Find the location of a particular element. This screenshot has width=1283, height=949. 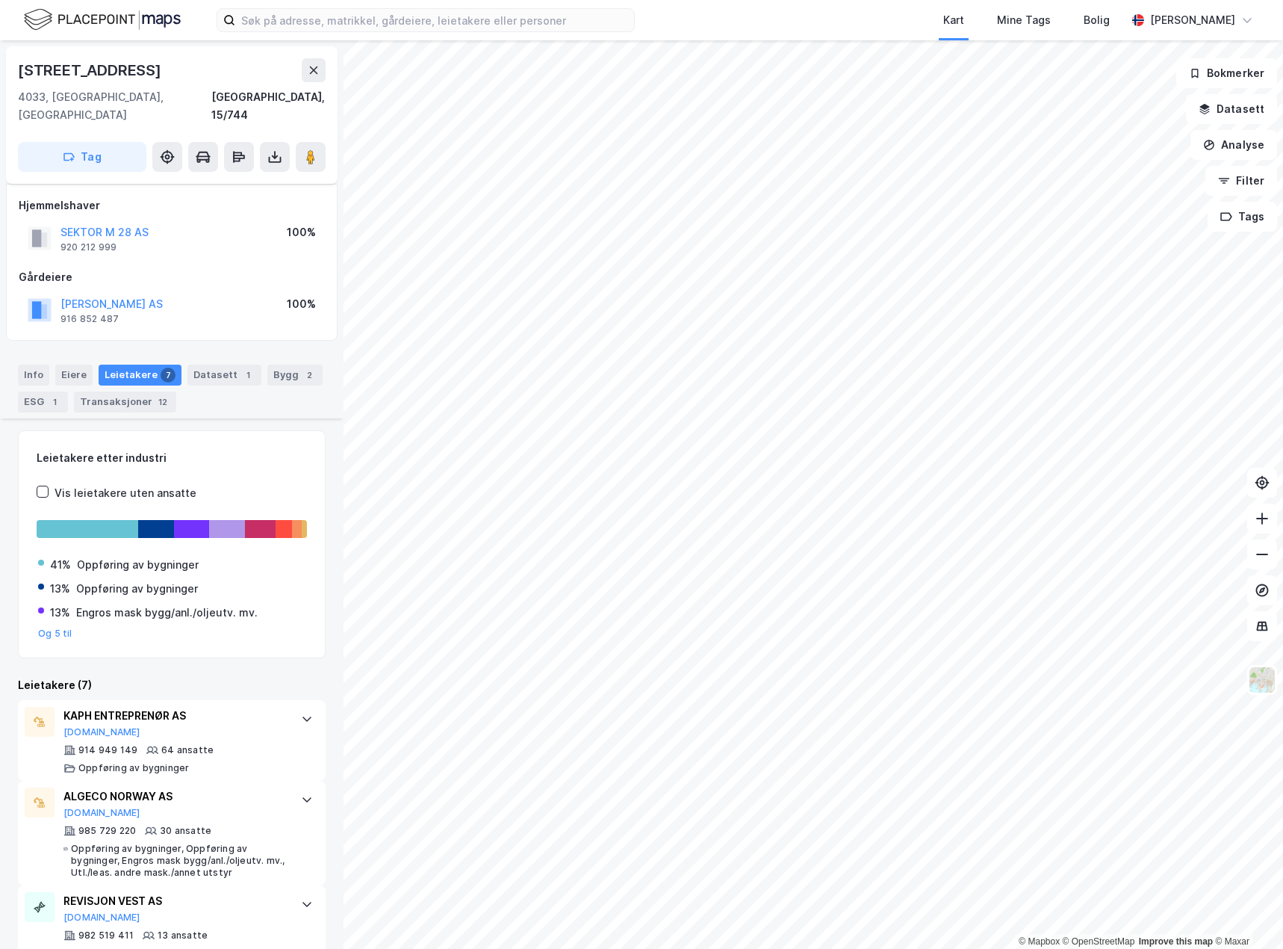

a: Improve this map is located at coordinates (1176, 941).